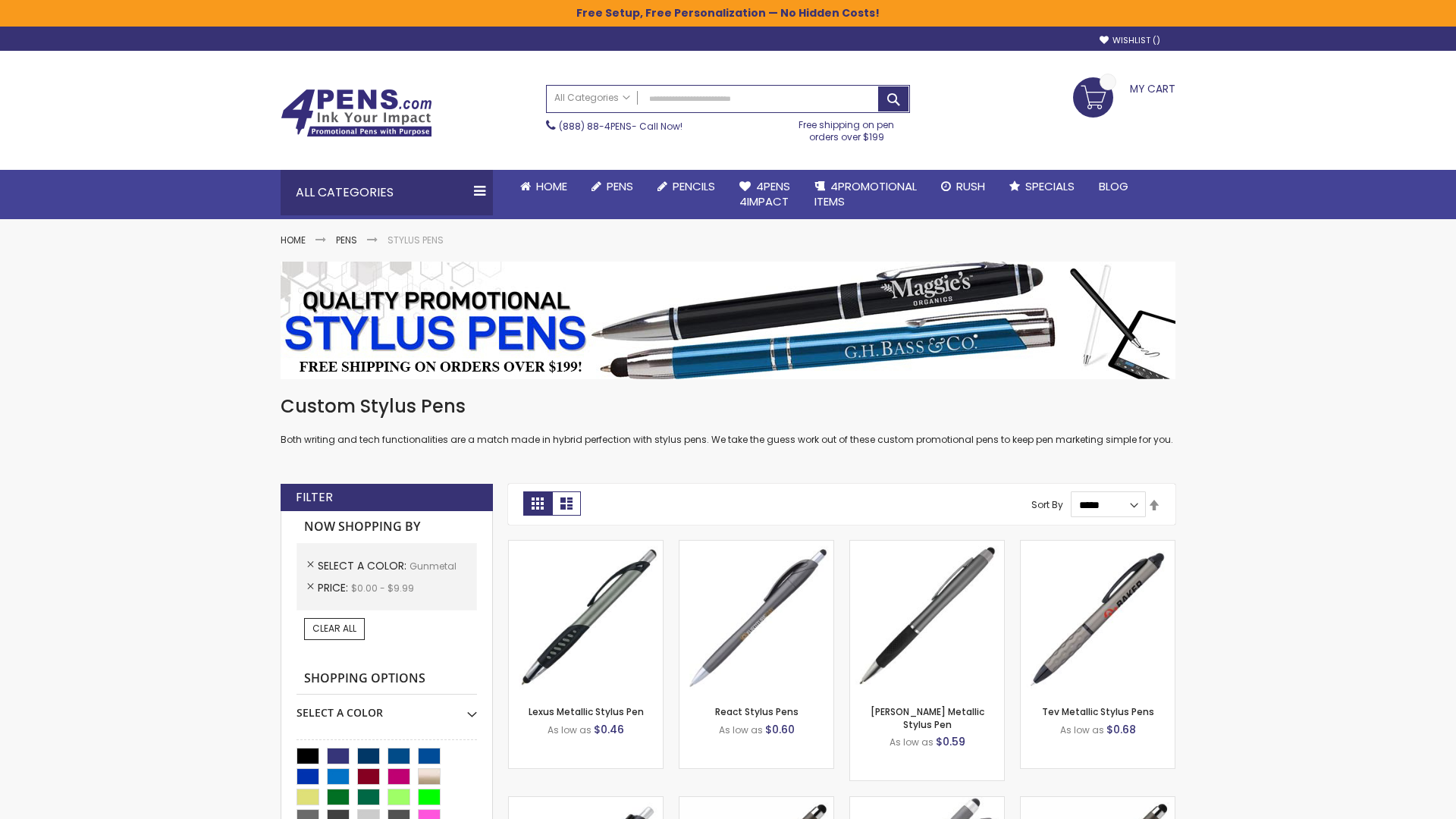  What do you see at coordinates (926, 617) in the screenshot?
I see `img: Lory Metallic Stylus Pen-Gunmetal` at bounding box center [926, 617].